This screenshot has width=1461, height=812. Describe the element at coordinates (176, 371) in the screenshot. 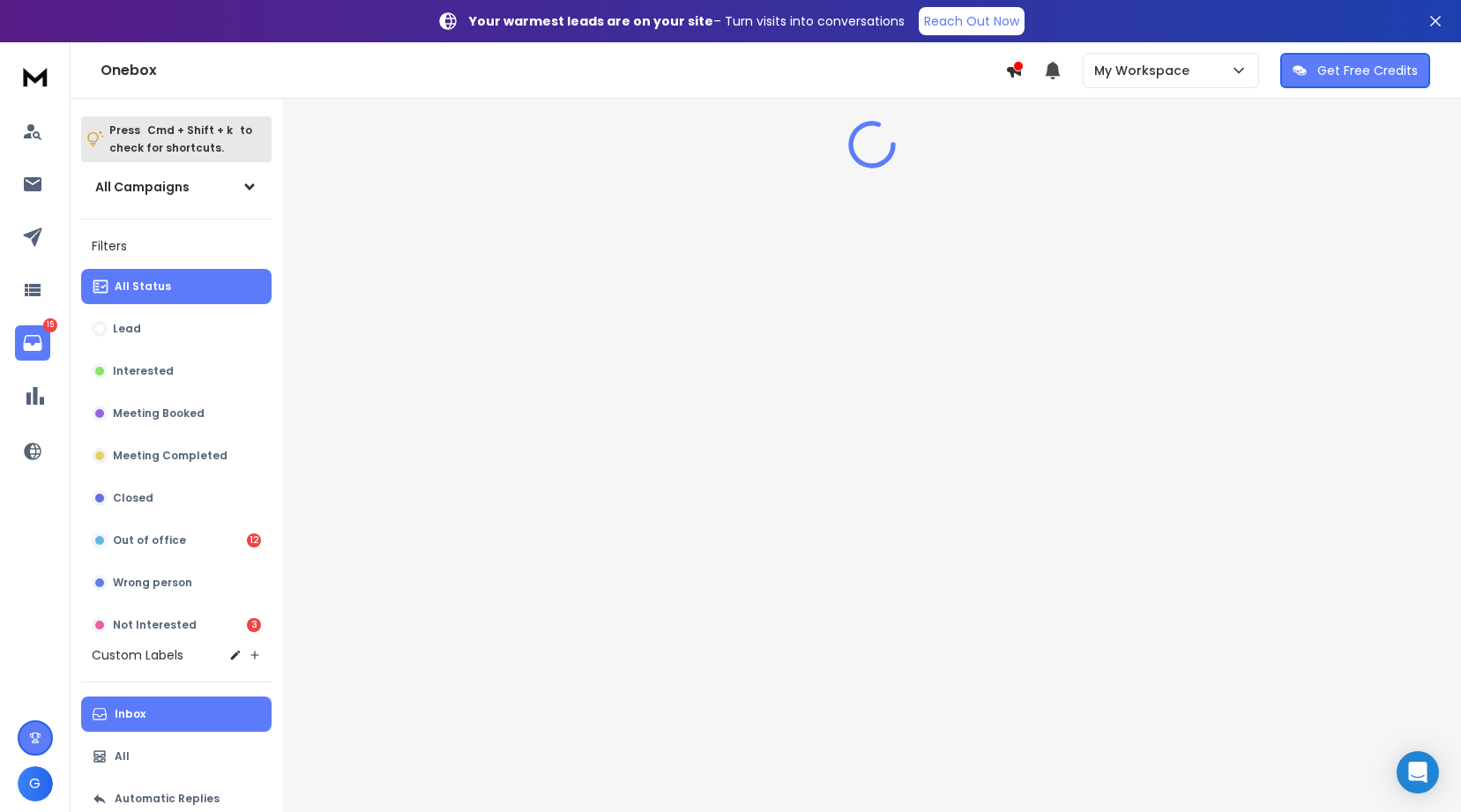

I see `button: Interested` at that location.